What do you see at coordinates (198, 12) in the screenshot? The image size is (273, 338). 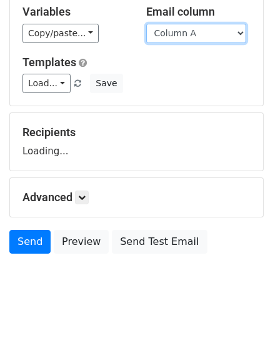 I see `h5: Email column` at bounding box center [198, 12].